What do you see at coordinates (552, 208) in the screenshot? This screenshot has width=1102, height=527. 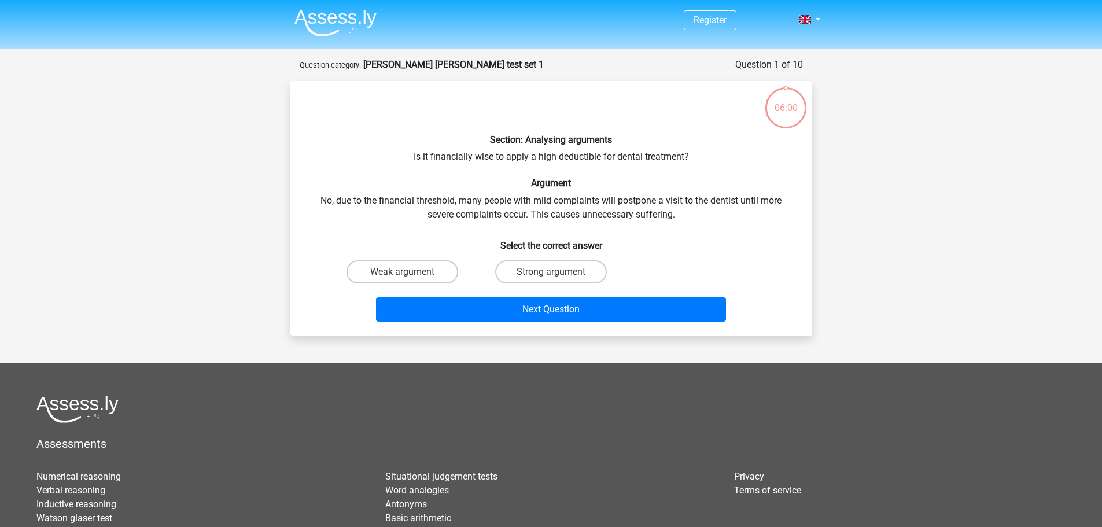 I see `div: Is it financially wise to apply a high deductible for dental treatment? No, due to the financial ...` at bounding box center [552, 208].